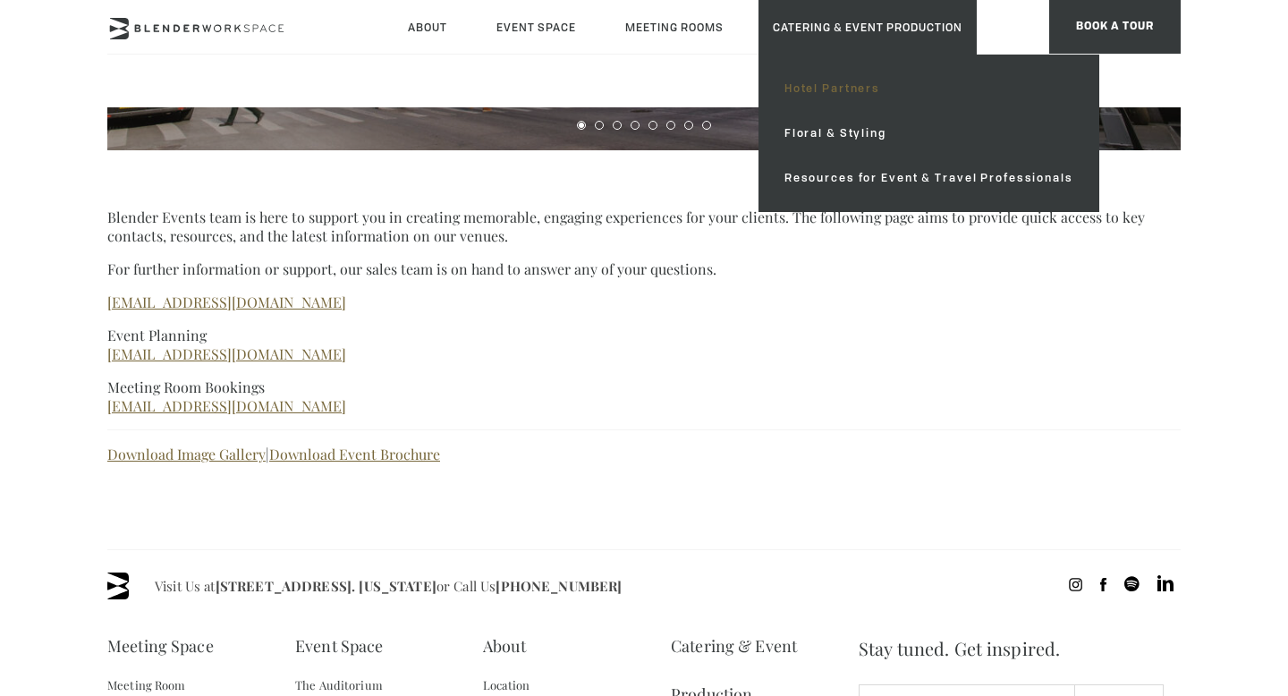 Image resolution: width=1288 pixels, height=696 pixels. What do you see at coordinates (186, 454) in the screenshot?
I see `a: Download Image Gallery` at bounding box center [186, 454].